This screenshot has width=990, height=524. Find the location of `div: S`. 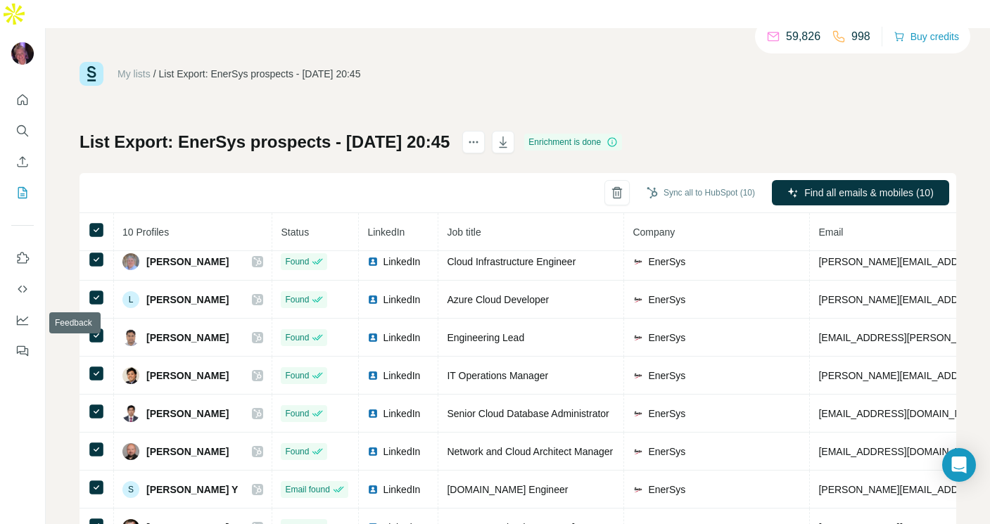

div: S is located at coordinates (131, 490).